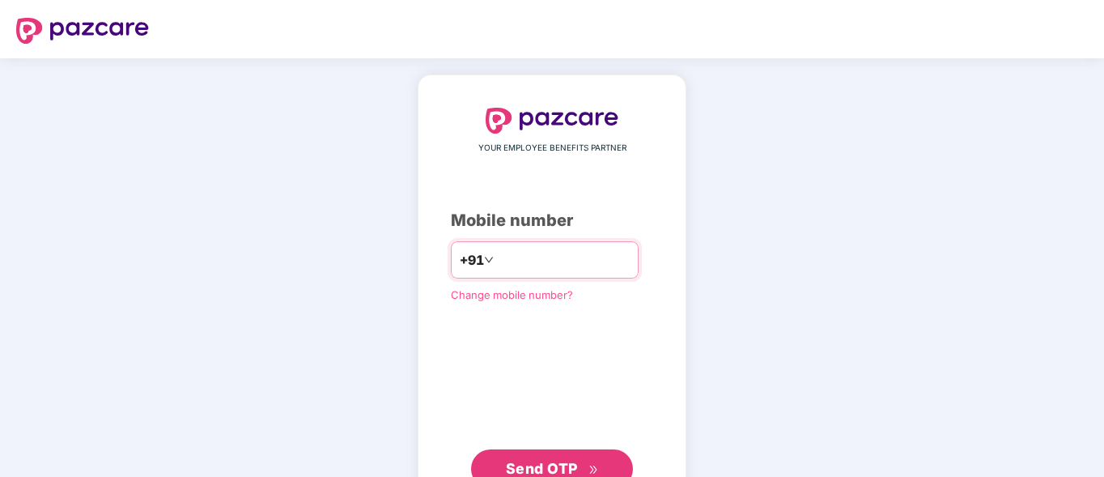 This screenshot has width=1104, height=477. I want to click on span: YOUR EMPLOYEE BENEFITS PARTNER, so click(552, 148).